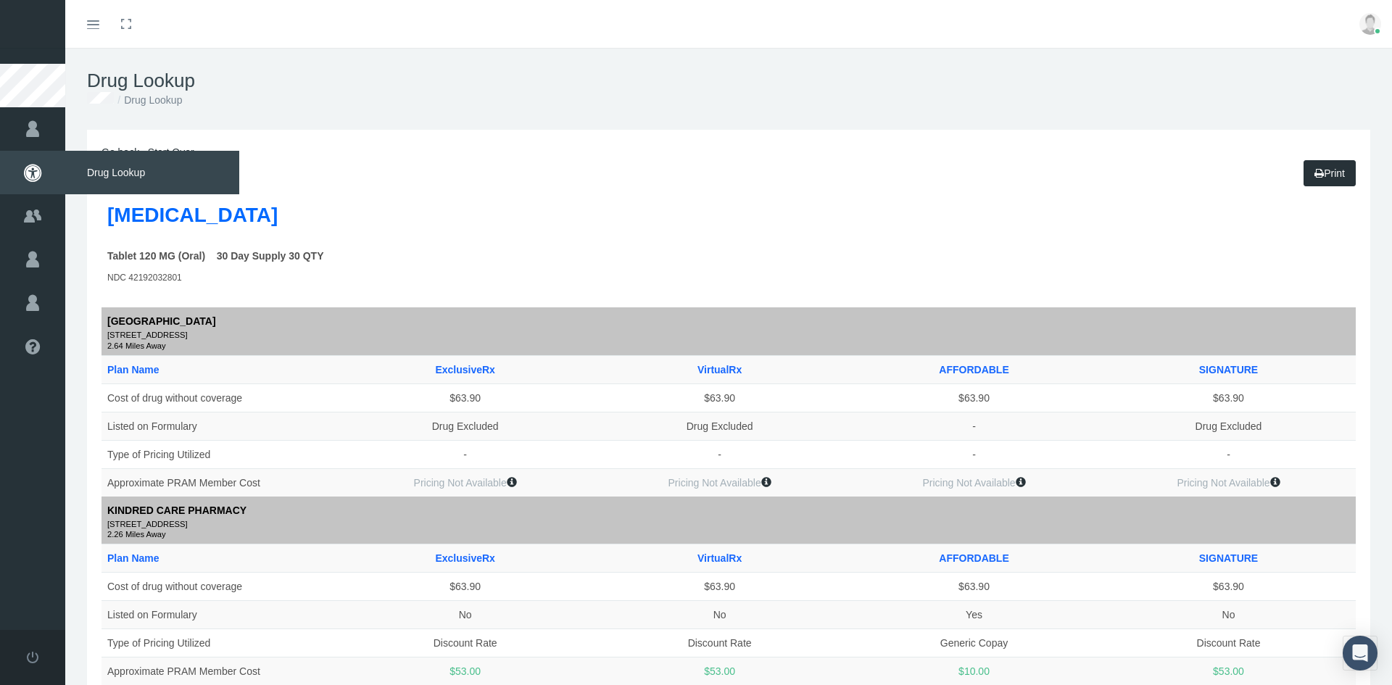 The width and height of the screenshot is (1392, 685). What do you see at coordinates (215, 256) in the screenshot?
I see `label: Tablet 120 MG (Oral) 30 Day Supply 30 QTY` at bounding box center [215, 256].